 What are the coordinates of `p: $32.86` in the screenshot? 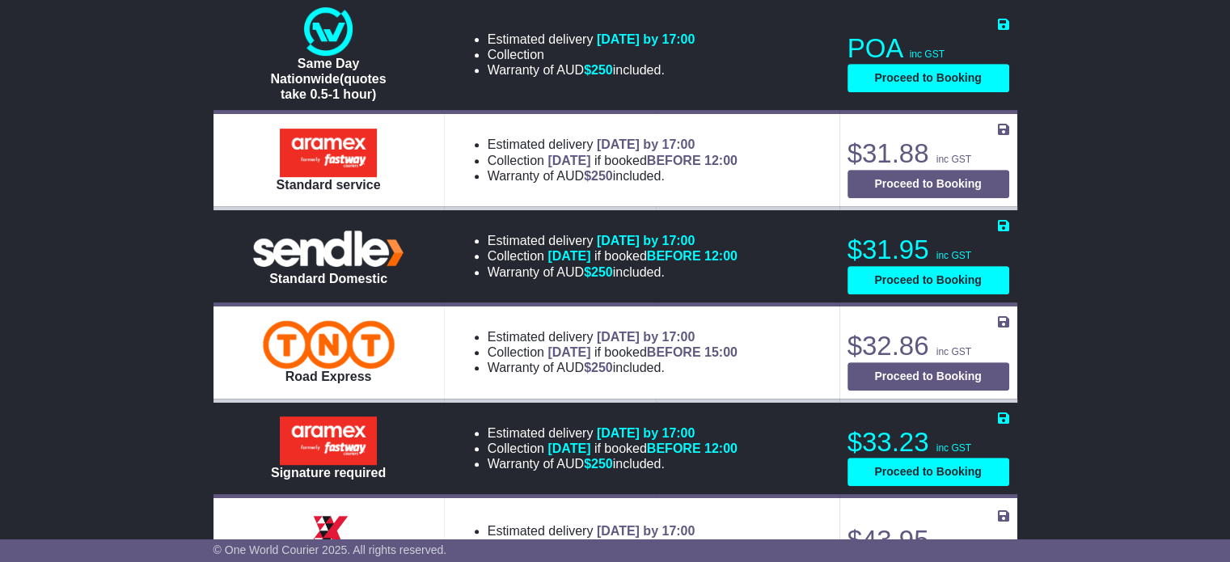 It's located at (928, 346).